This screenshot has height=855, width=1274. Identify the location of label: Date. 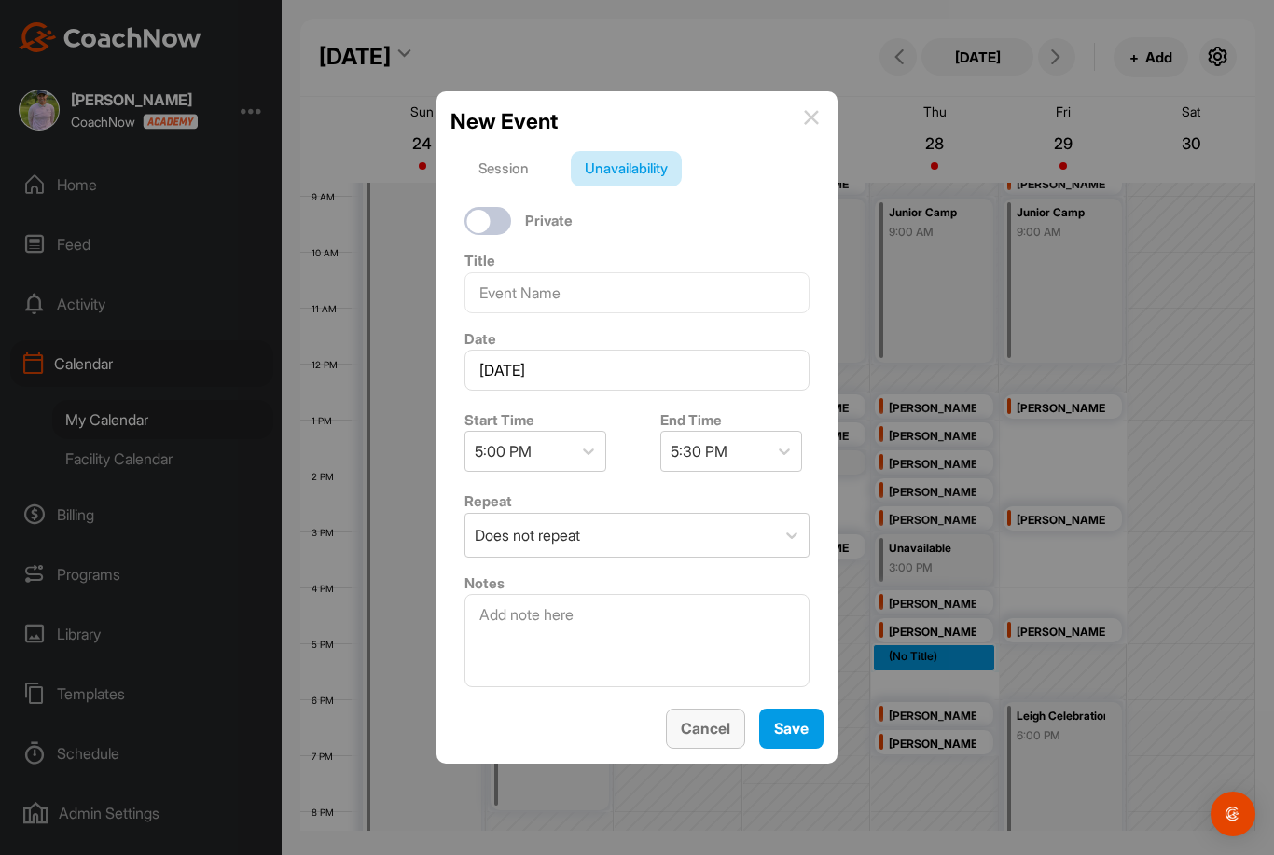
(480, 338).